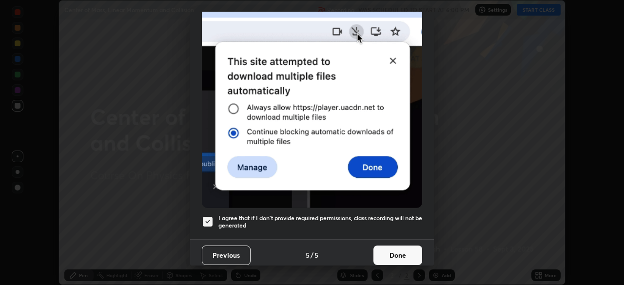  I want to click on button: Previous, so click(226, 256).